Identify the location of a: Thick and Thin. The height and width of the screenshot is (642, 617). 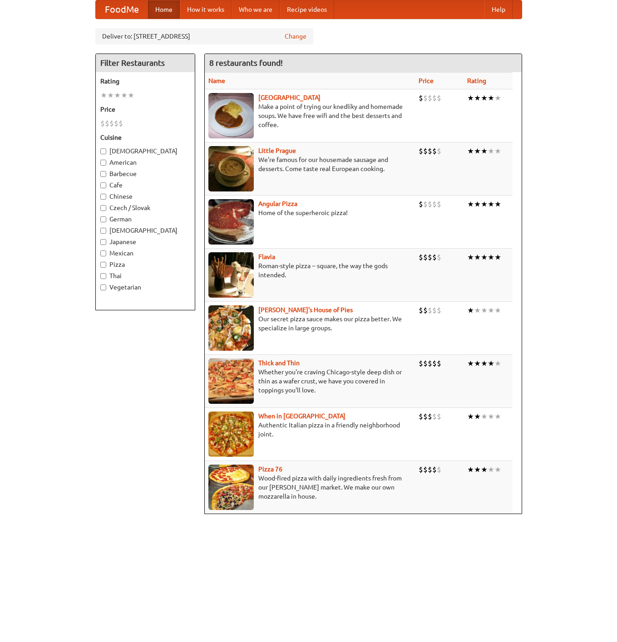
(279, 363).